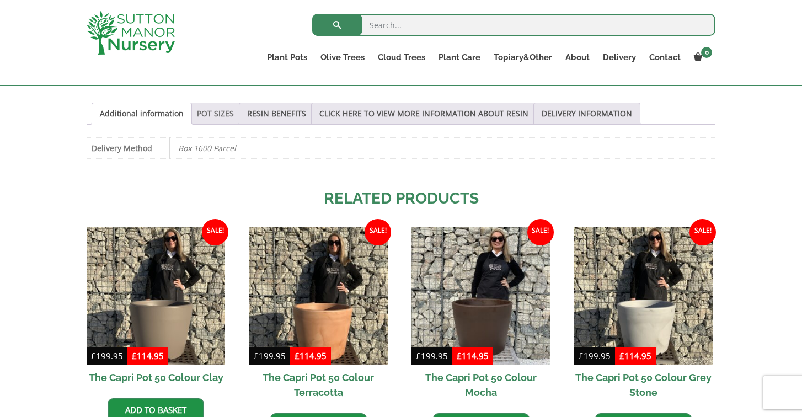  What do you see at coordinates (131, 33) in the screenshot?
I see `img: logo` at bounding box center [131, 33].